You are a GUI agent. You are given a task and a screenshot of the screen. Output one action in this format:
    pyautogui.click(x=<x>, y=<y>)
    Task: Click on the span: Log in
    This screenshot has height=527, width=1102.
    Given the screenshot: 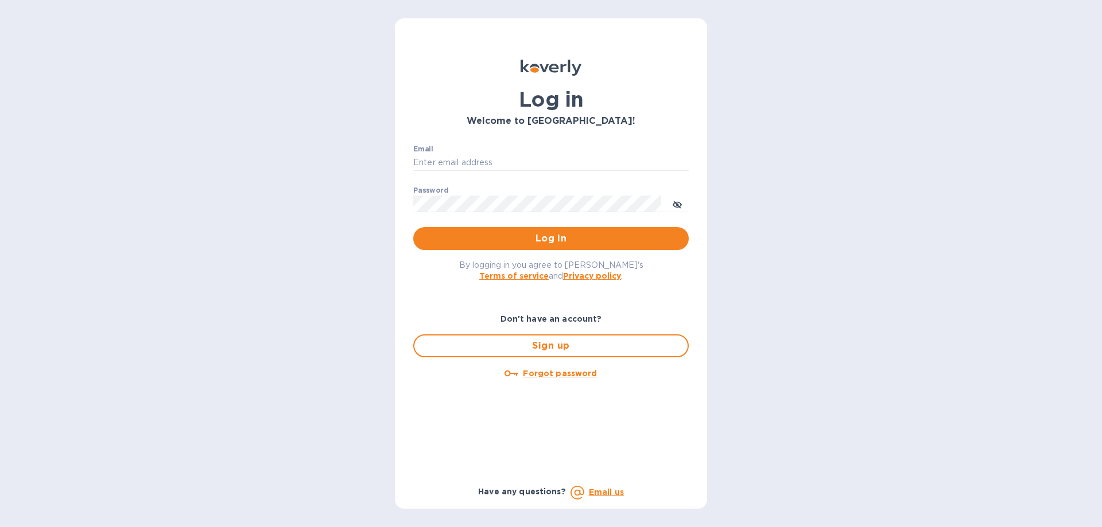 What is the action you would take?
    pyautogui.click(x=551, y=239)
    